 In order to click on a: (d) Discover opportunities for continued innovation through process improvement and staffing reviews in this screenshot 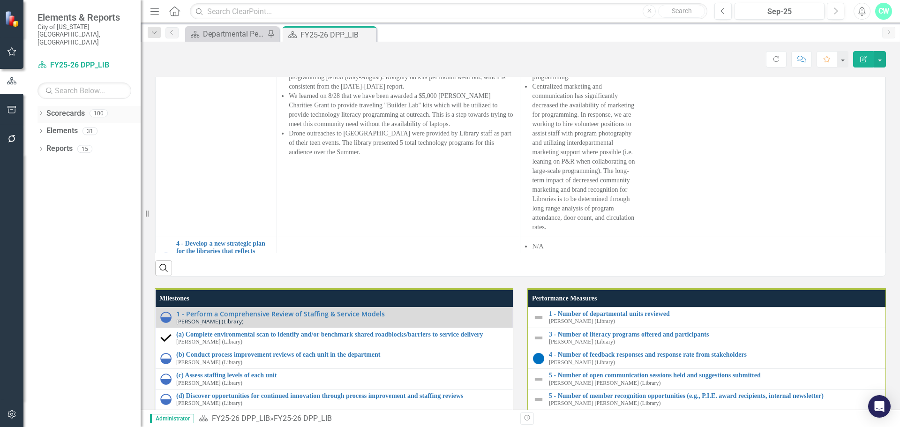, I will do `click(347, 396)`.